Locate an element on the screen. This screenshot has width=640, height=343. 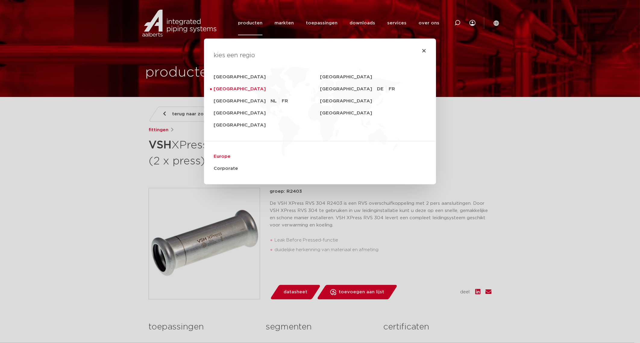
nav: Menu is located at coordinates (320, 123).